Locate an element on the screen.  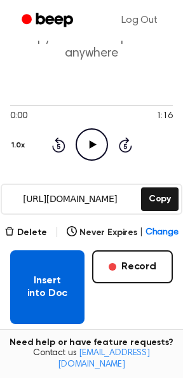
span: 1:16 is located at coordinates (165, 116).